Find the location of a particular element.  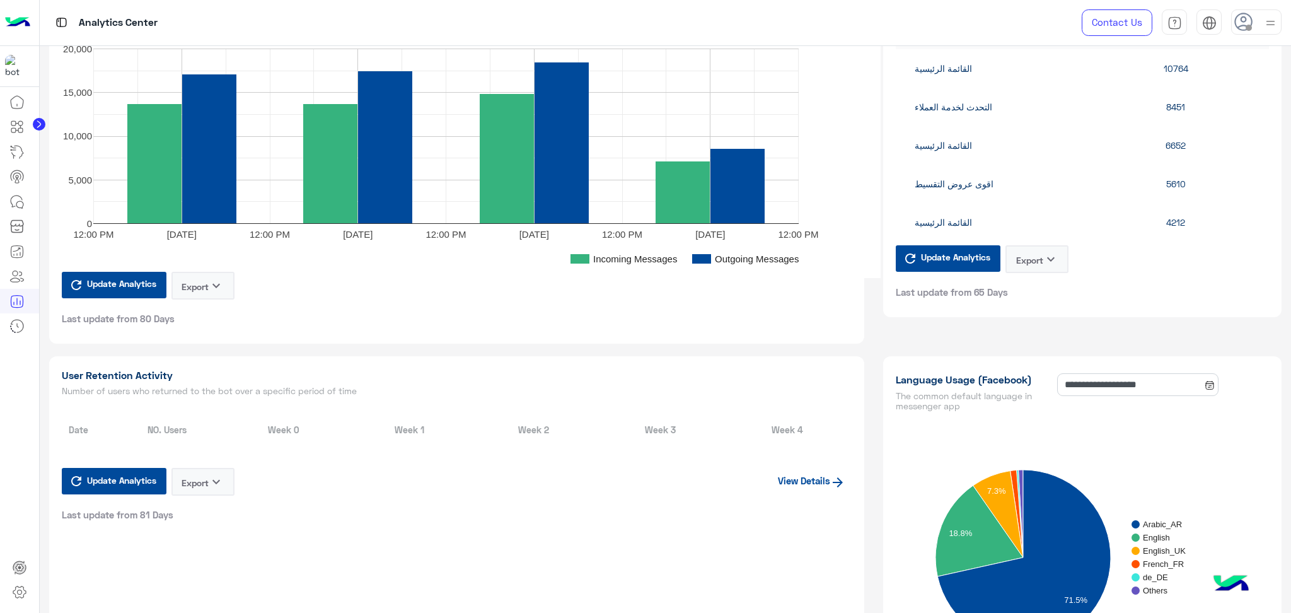

span: Last update from 80 Days is located at coordinates (118, 318).